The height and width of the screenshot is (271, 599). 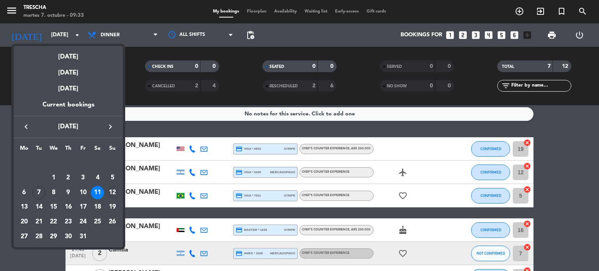 I want to click on td: October 3, 2025, so click(x=83, y=178).